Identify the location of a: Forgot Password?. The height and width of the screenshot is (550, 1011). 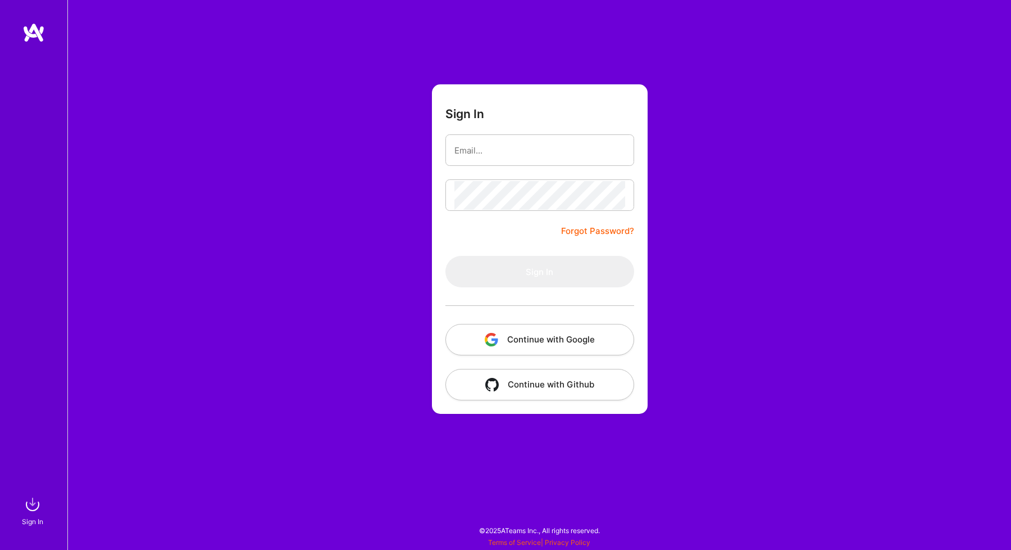
(598, 231).